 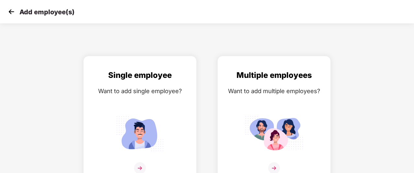 What do you see at coordinates (47, 12) in the screenshot?
I see `p: Add employee(s)` at bounding box center [47, 12].